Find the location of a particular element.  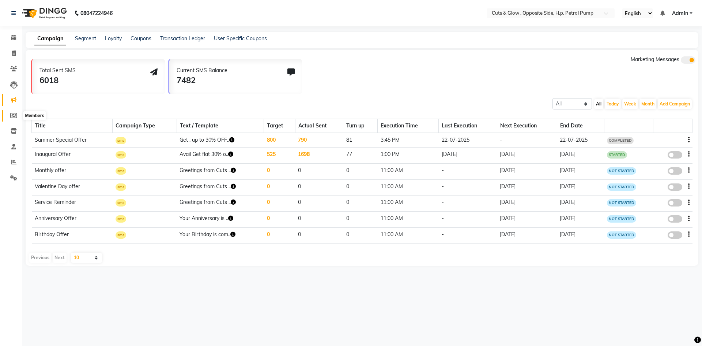

td: Inaugural Offer is located at coordinates (72, 155).